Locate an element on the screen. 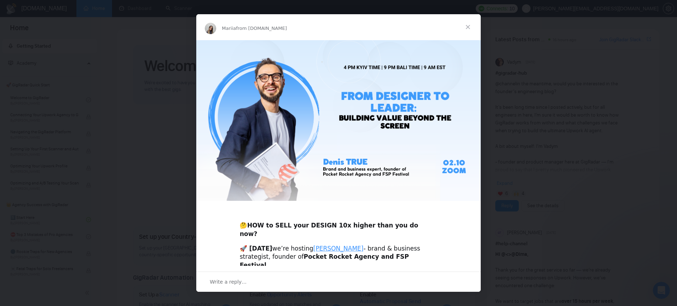 The image size is (677, 306). span: Close is located at coordinates (468, 27).